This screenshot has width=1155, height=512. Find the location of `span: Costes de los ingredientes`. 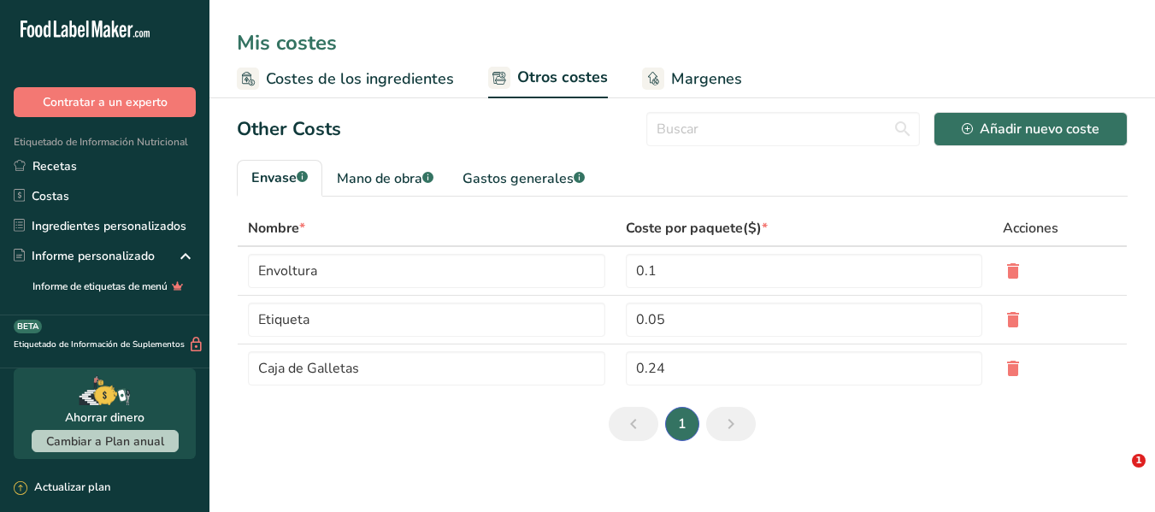

span: Costes de los ingredientes is located at coordinates (360, 79).